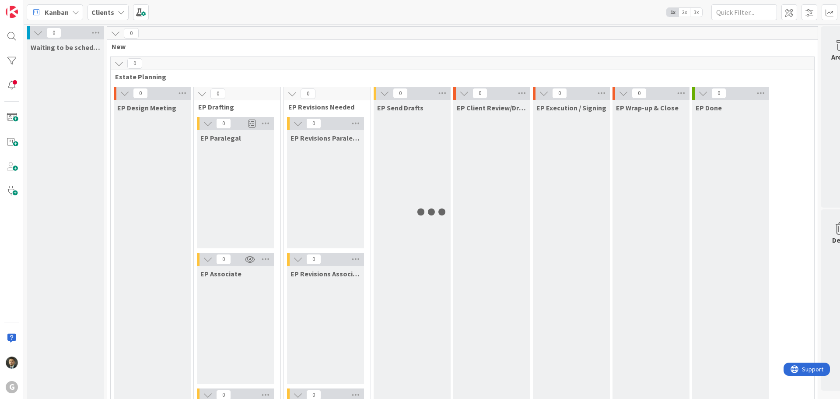 This screenshot has height=399, width=840. Describe the element at coordinates (696, 12) in the screenshot. I see `span: 3x` at that location.